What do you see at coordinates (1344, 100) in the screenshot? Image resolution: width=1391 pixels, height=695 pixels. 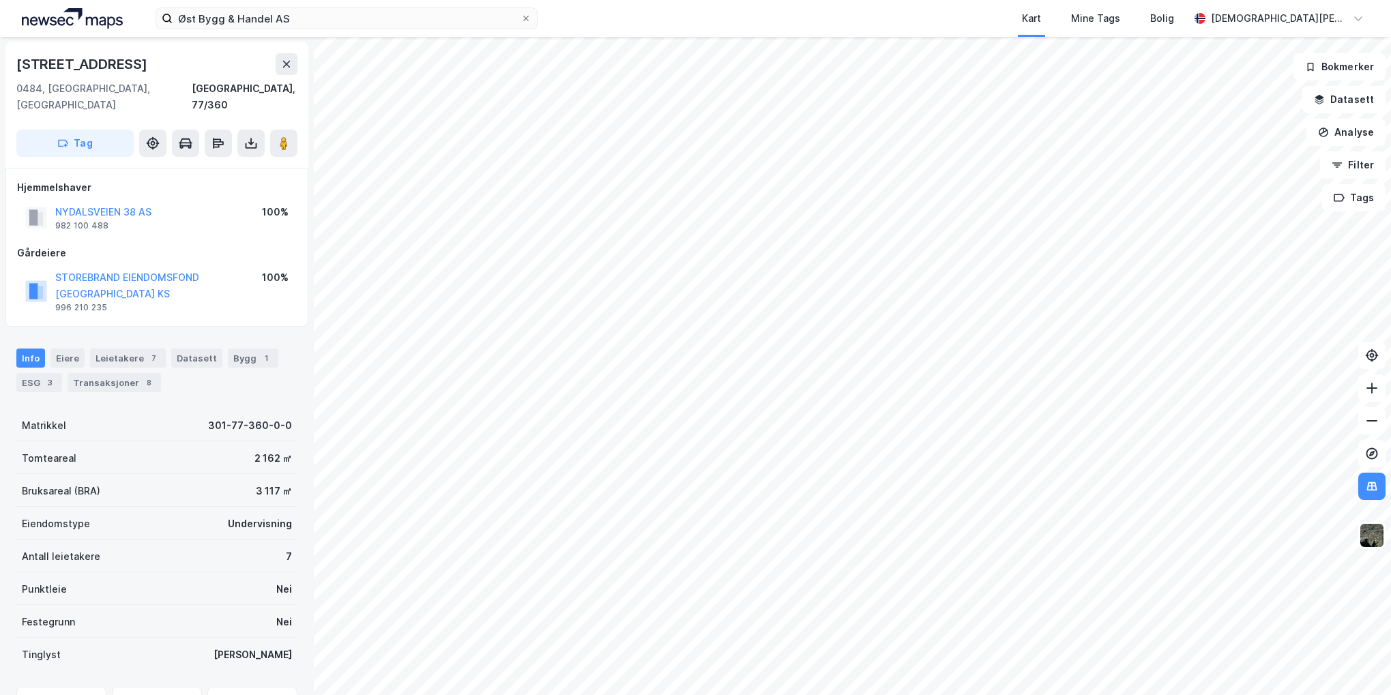 I see `button: Datasett` at bounding box center [1344, 100].